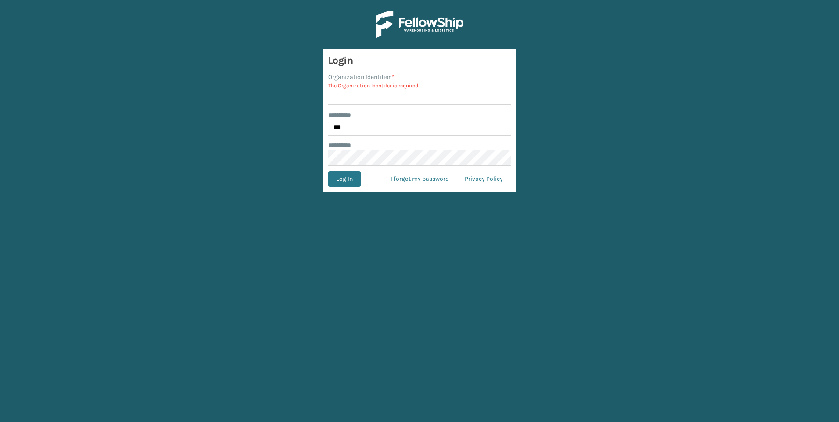 The height and width of the screenshot is (422, 839). Describe the element at coordinates (420, 61) in the screenshot. I see `h3: Login` at that location.